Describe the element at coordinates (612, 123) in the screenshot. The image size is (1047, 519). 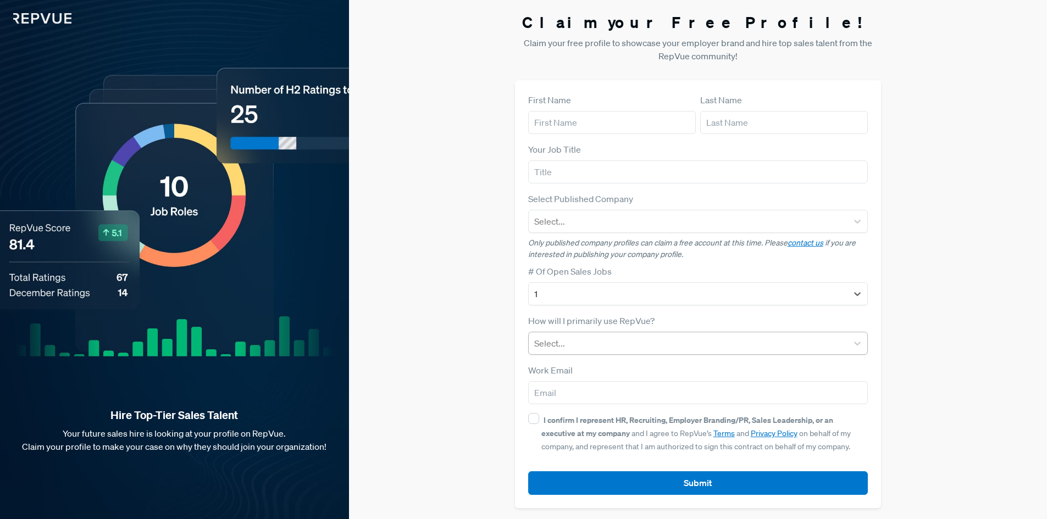
I see `input: First Name` at that location.